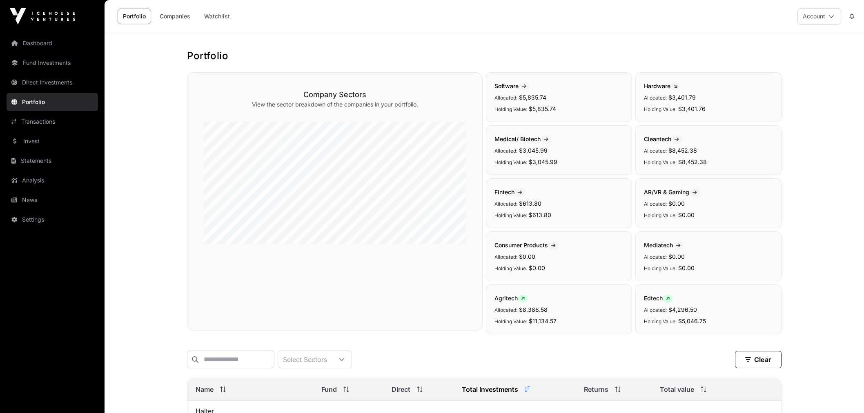 The height and width of the screenshot is (413, 864). Describe the element at coordinates (401, 389) in the screenshot. I see `span: Direct` at that location.